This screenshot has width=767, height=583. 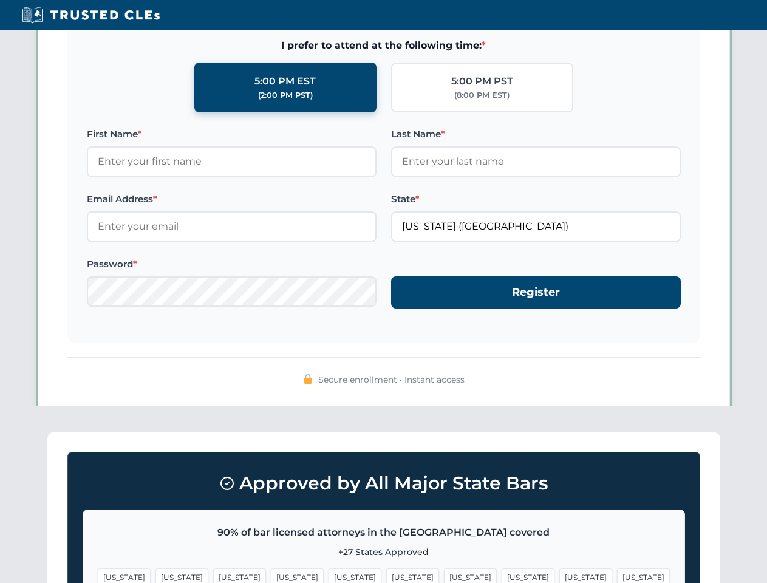 What do you see at coordinates (231, 264) in the screenshot?
I see `label: Password` at bounding box center [231, 264].